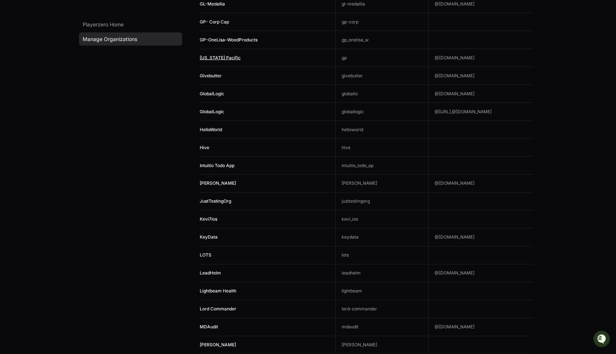 The height and width of the screenshot is (354, 616). What do you see at coordinates (209, 327) in the screenshot?
I see `span: MDAudit` at bounding box center [209, 327].